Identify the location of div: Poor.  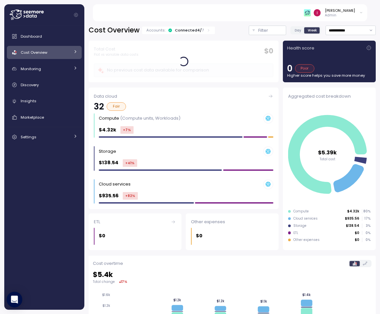
(305, 69).